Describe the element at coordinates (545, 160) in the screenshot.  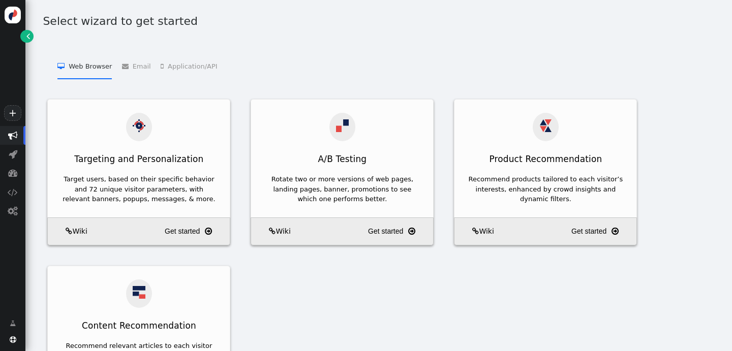
I see `div: Product Recommendation` at that location.